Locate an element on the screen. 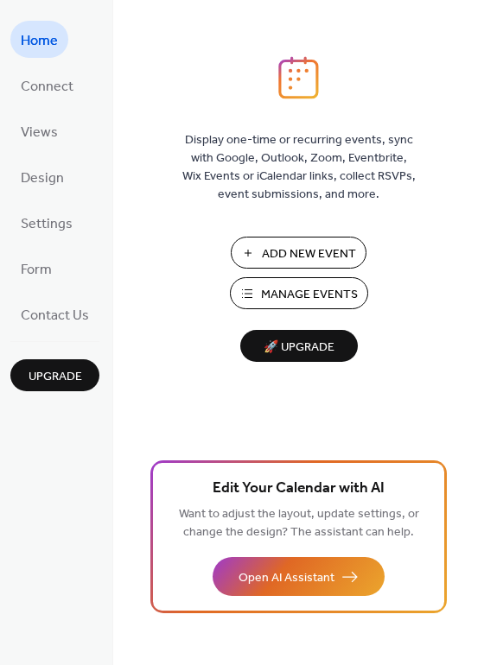  span: Design is located at coordinates (42, 178).